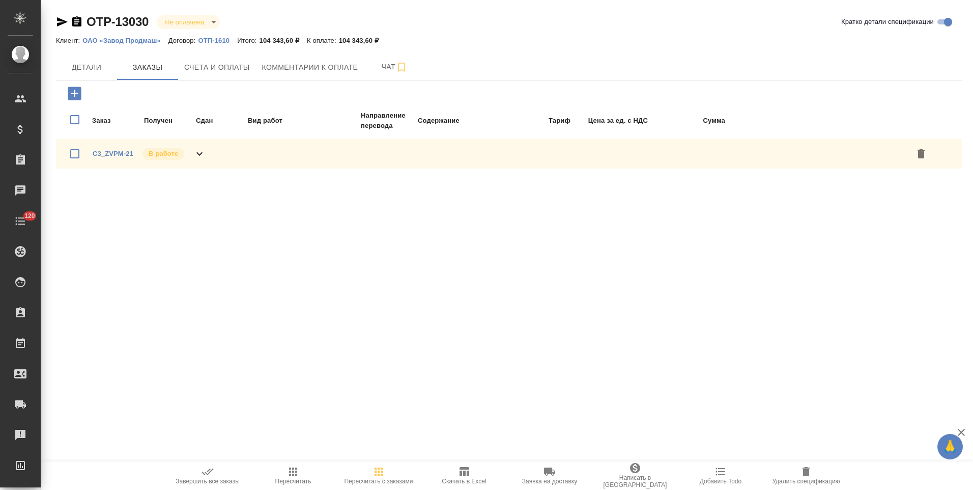  What do you see at coordinates (20, 221) in the screenshot?
I see `a: 120` at bounding box center [20, 221].